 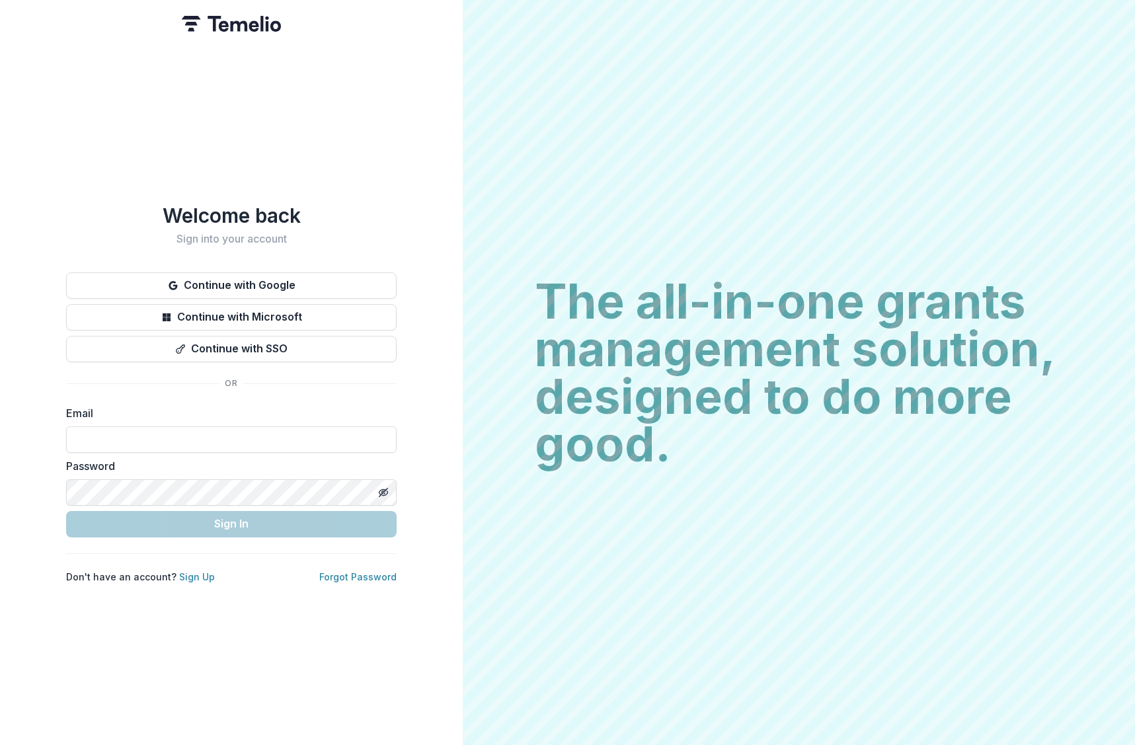 I want to click on label: Password, so click(x=227, y=466).